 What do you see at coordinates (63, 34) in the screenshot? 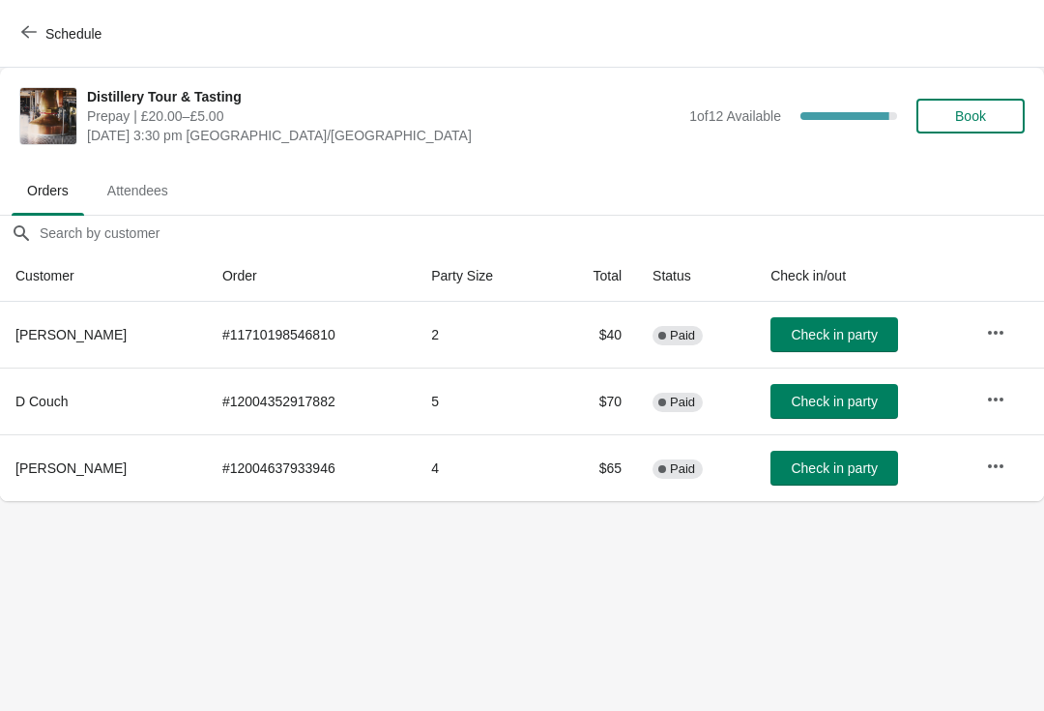
I see `button: Schedule` at bounding box center [63, 34].